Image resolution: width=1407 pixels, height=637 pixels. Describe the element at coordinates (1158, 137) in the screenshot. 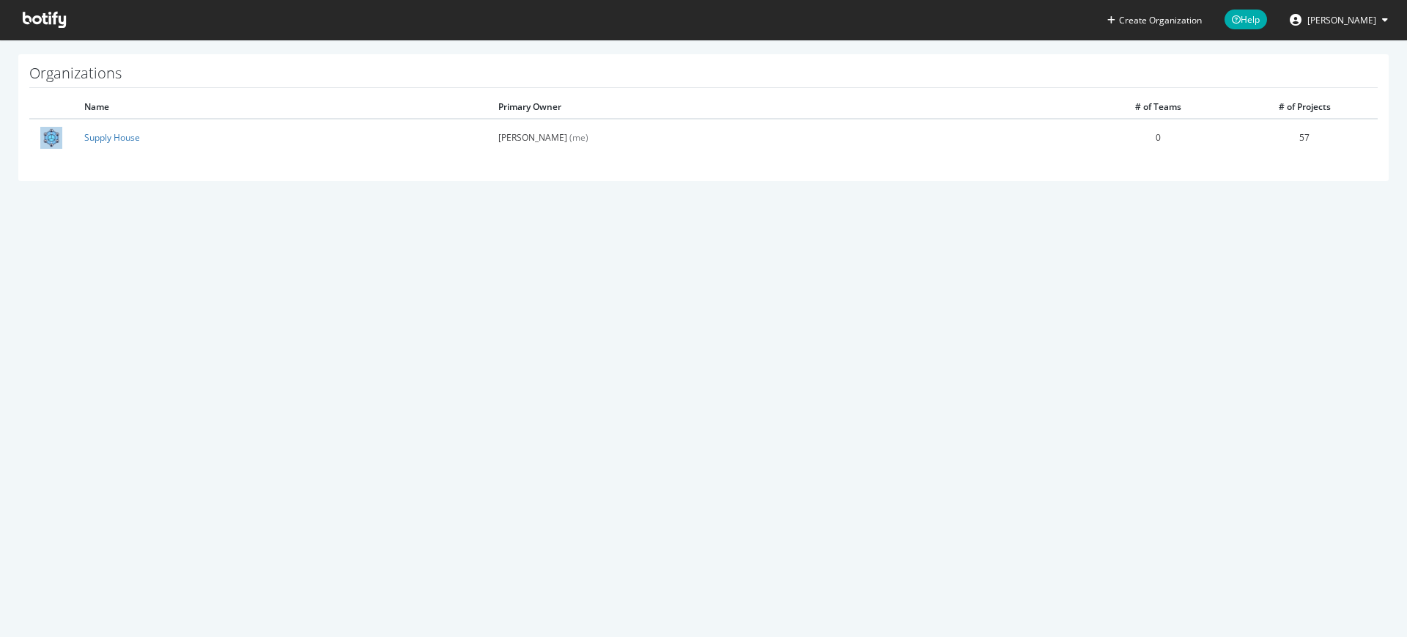

I see `td: 0` at that location.